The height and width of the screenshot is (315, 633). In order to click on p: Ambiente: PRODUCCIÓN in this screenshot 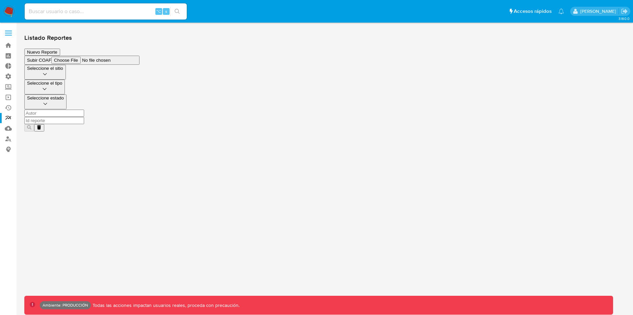, I will do `click(65, 306)`.